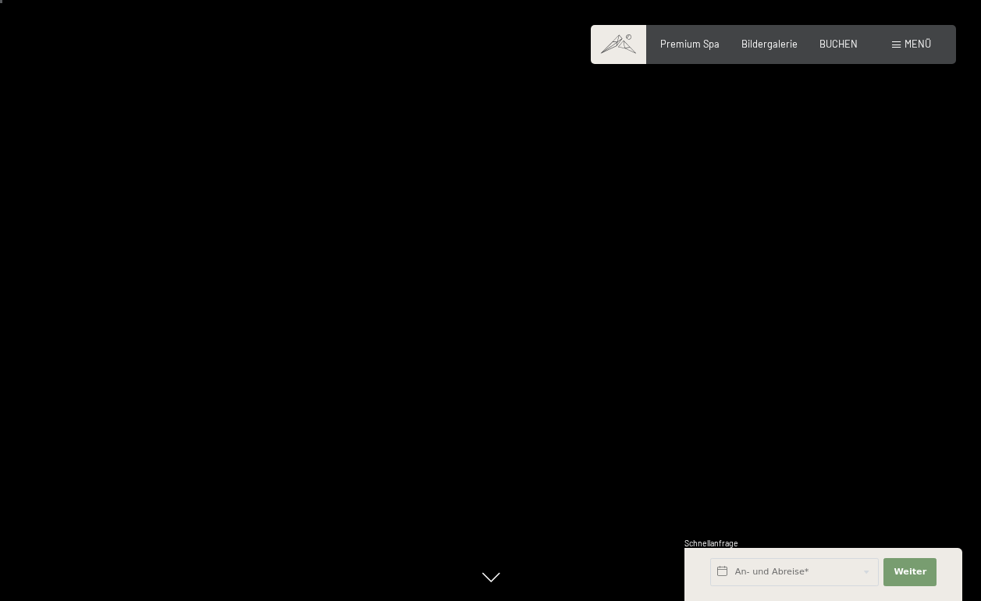 Image resolution: width=981 pixels, height=601 pixels. What do you see at coordinates (910, 572) in the screenshot?
I see `button: Weiter` at bounding box center [910, 572].